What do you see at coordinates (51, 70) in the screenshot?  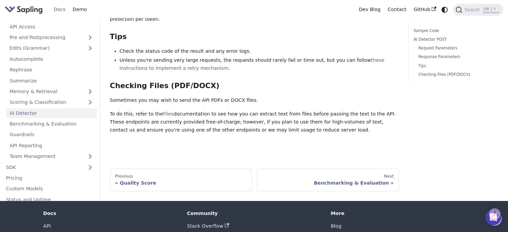 I see `a: Rephrase` at bounding box center [51, 70].